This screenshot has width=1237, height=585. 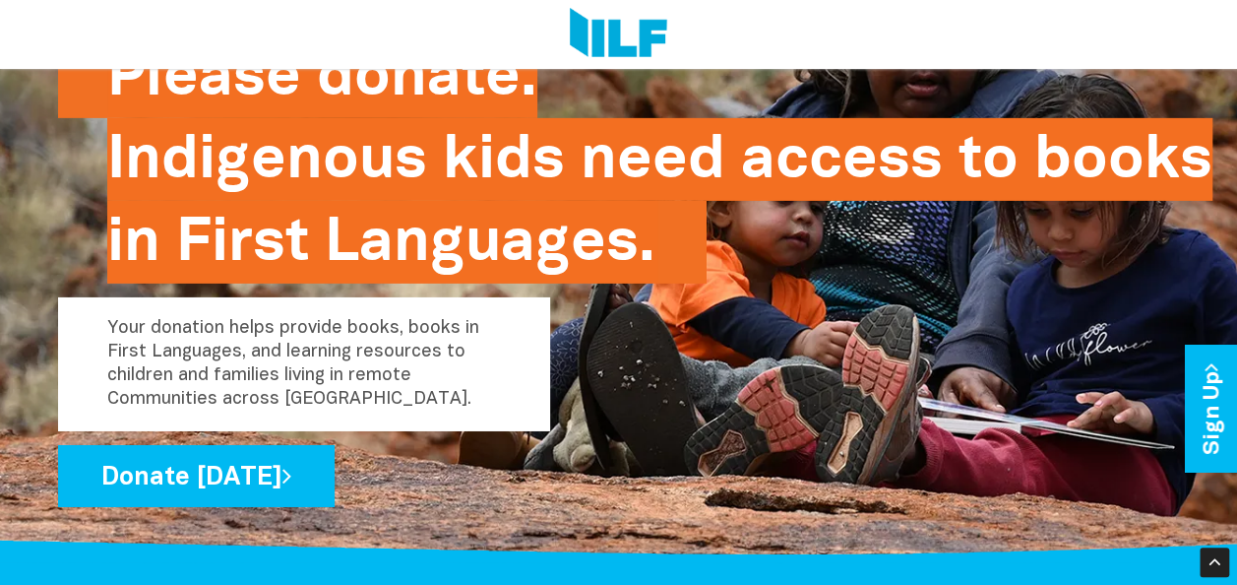 I want to click on div: Scroll Back to Top, so click(x=1215, y=562).